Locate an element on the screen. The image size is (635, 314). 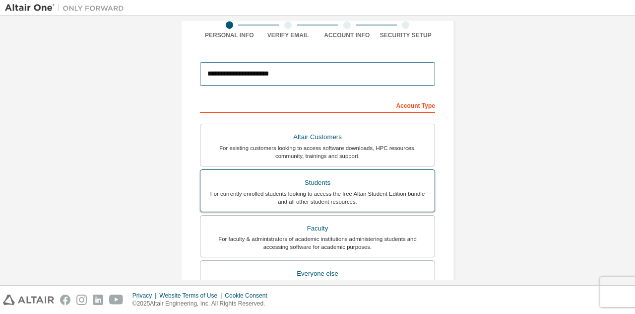
div: Altair Customers is located at coordinates (318, 137).